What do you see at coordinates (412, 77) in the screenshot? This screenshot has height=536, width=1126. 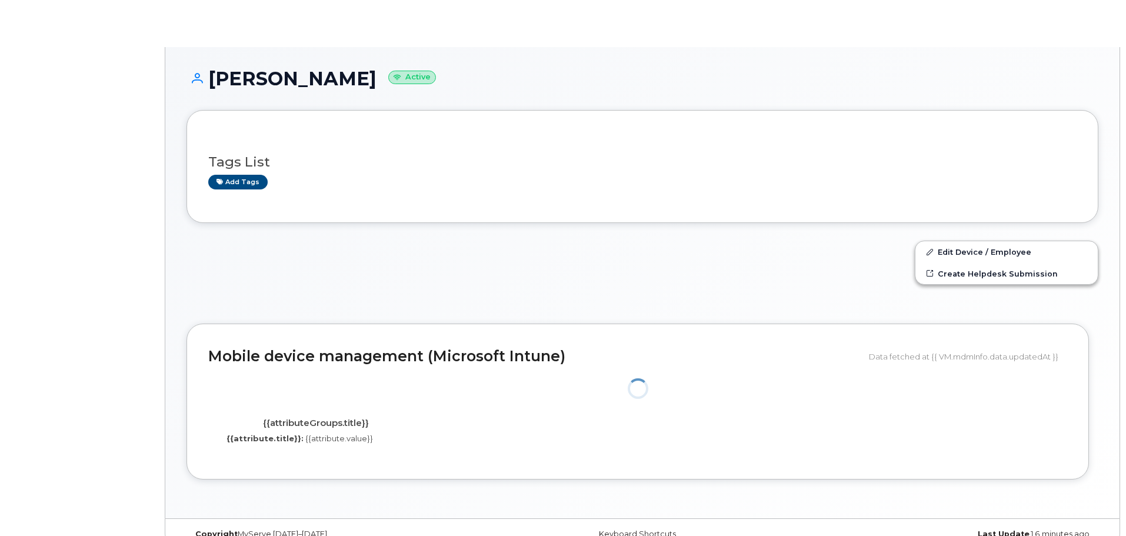 I see `small: Active` at bounding box center [412, 77].